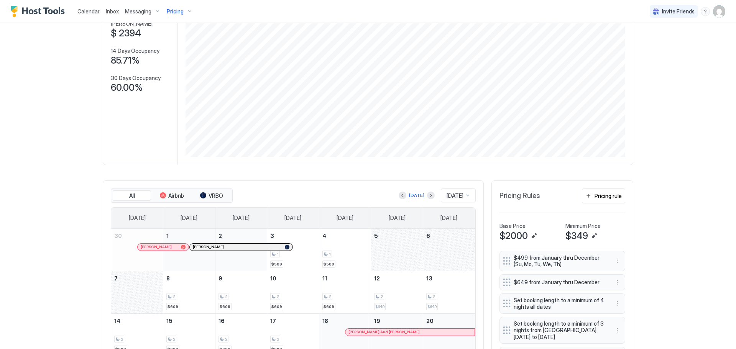 This screenshot has width=736, height=349. I want to click on a: Wednesday, so click(293, 218).